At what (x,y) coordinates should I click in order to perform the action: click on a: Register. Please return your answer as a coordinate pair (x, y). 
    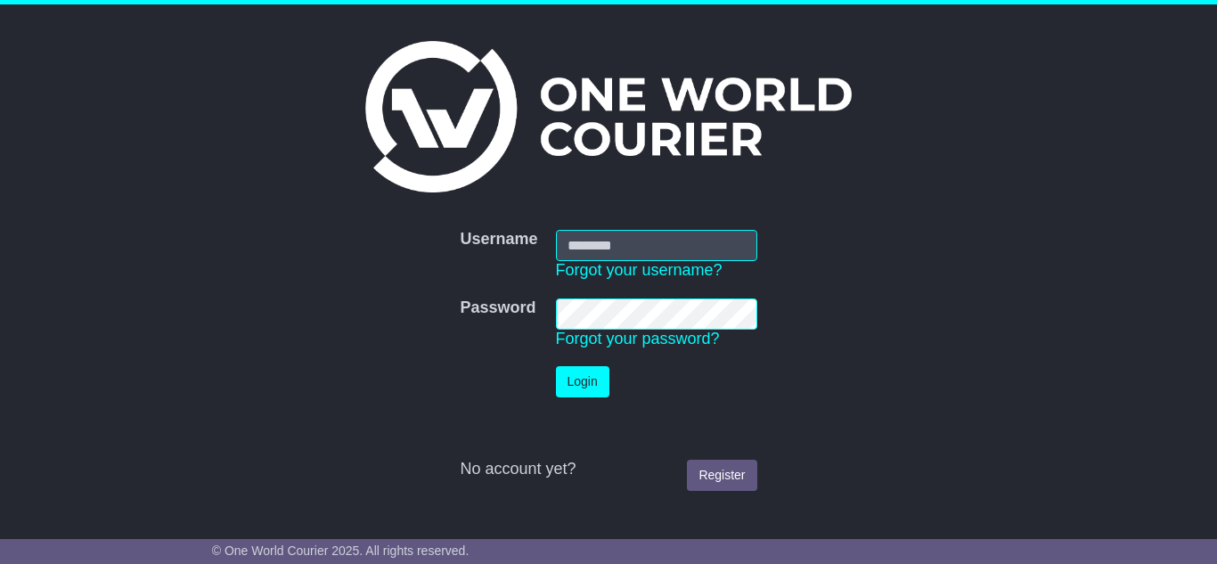
    Looking at the image, I should click on (722, 475).